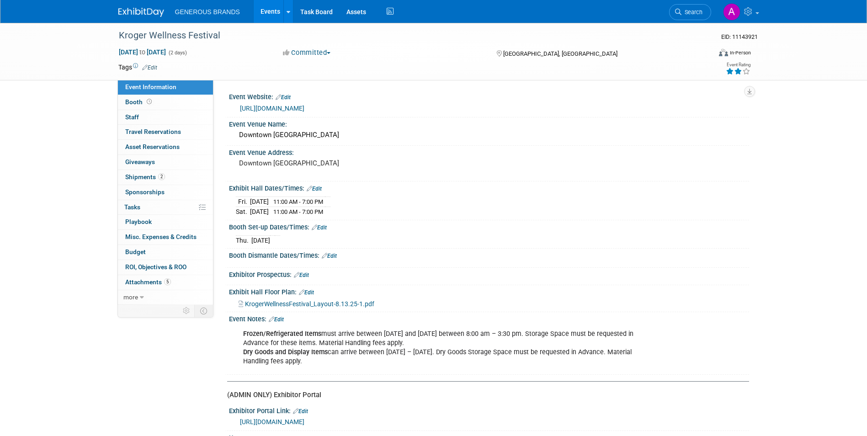 The width and height of the screenshot is (867, 436). What do you see at coordinates (692, 12) in the screenshot?
I see `span: Search` at bounding box center [692, 12].